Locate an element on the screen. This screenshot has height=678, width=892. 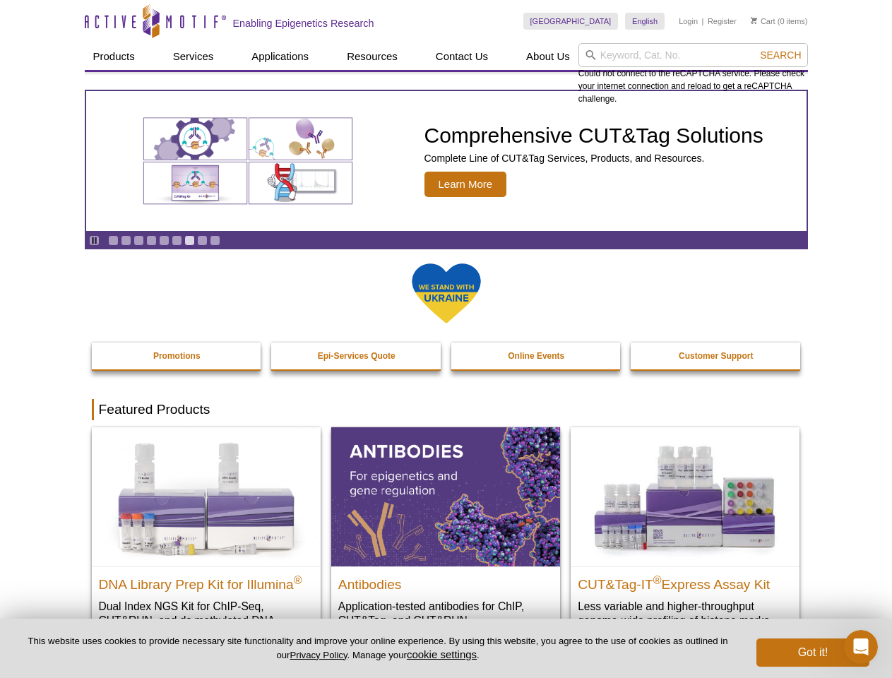
a: Go to slide 6 is located at coordinates (177, 240).